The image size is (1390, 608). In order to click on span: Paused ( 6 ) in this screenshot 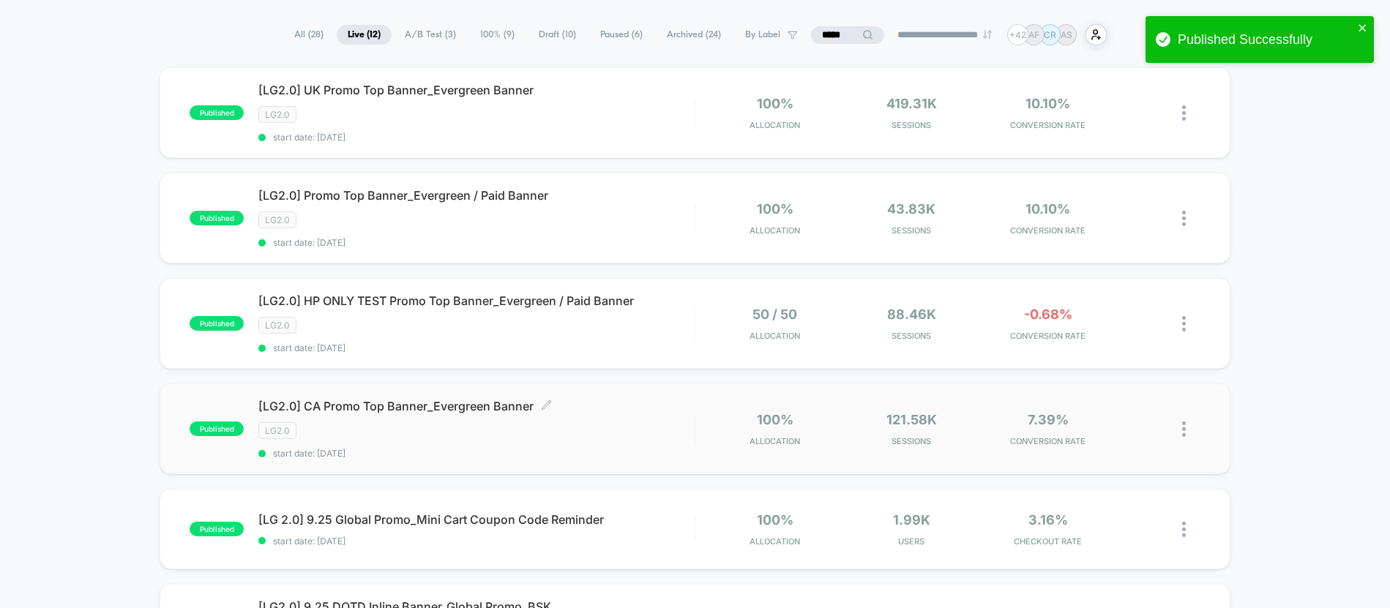, I will do `click(621, 34)`.